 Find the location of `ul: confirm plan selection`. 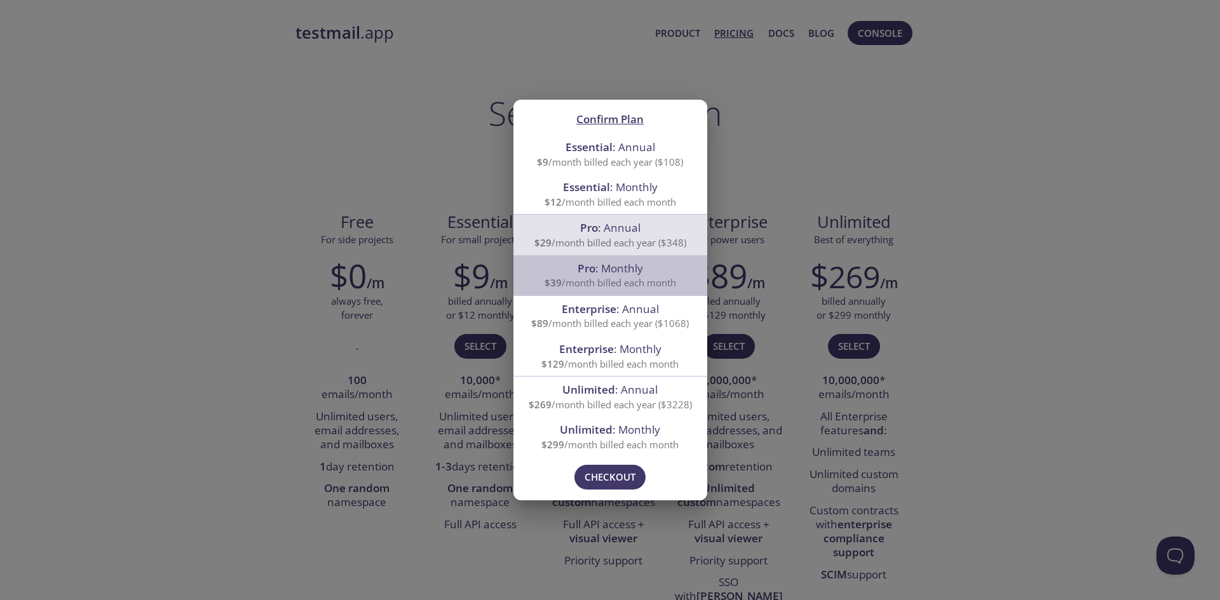

ul: confirm plan selection is located at coordinates (610, 295).